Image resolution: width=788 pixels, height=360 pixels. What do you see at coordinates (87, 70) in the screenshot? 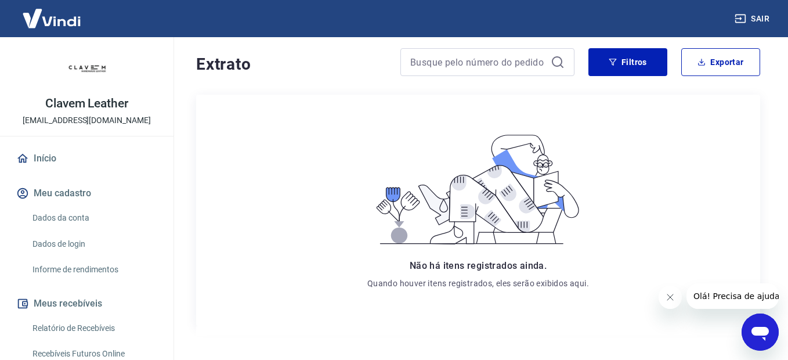
I see `img: 48026d62-cd4b-4dea-ad08-bef99432635a.jpeg` at bounding box center [87, 70].